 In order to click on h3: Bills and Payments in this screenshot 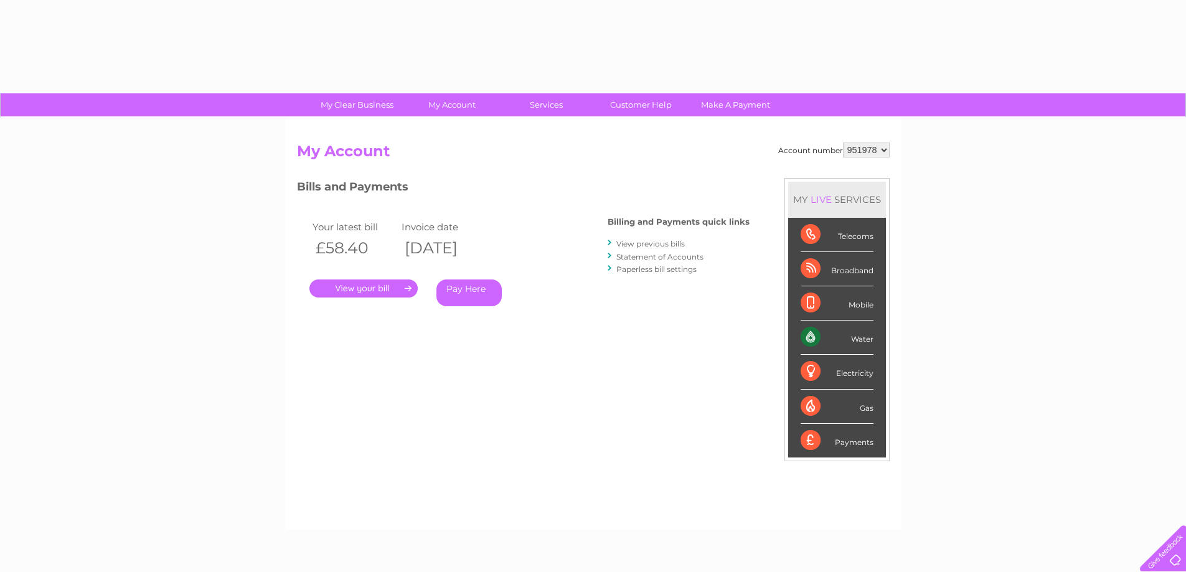, I will do `click(523, 189)`.